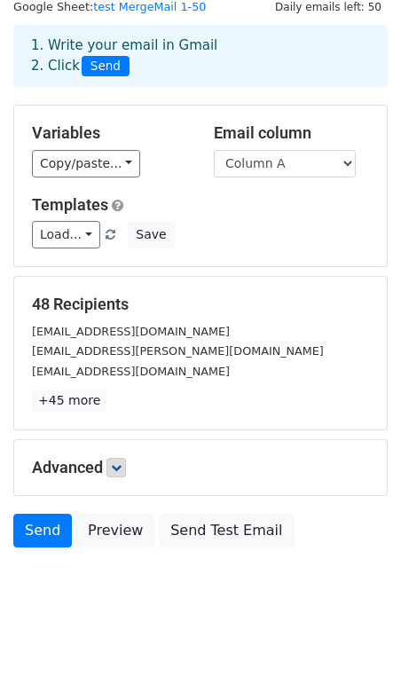 The width and height of the screenshot is (401, 693). I want to click on a: Copy/paste..., so click(86, 163).